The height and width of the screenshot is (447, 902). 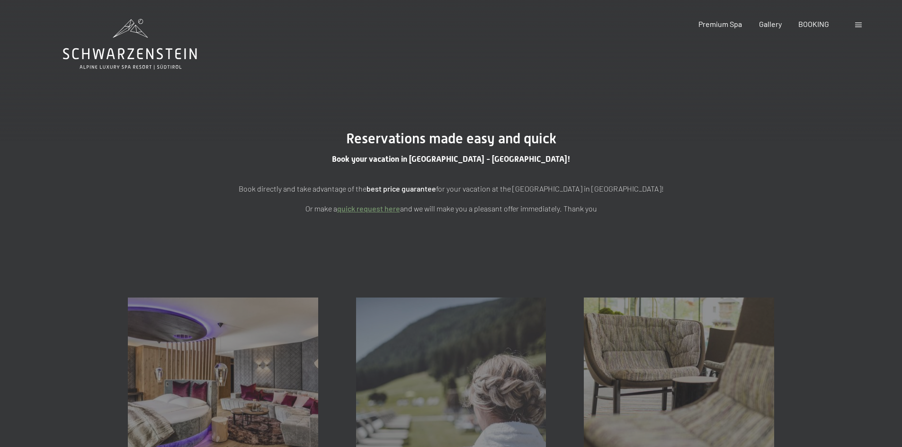 What do you see at coordinates (720, 24) in the screenshot?
I see `a: Premium Spa` at bounding box center [720, 24].